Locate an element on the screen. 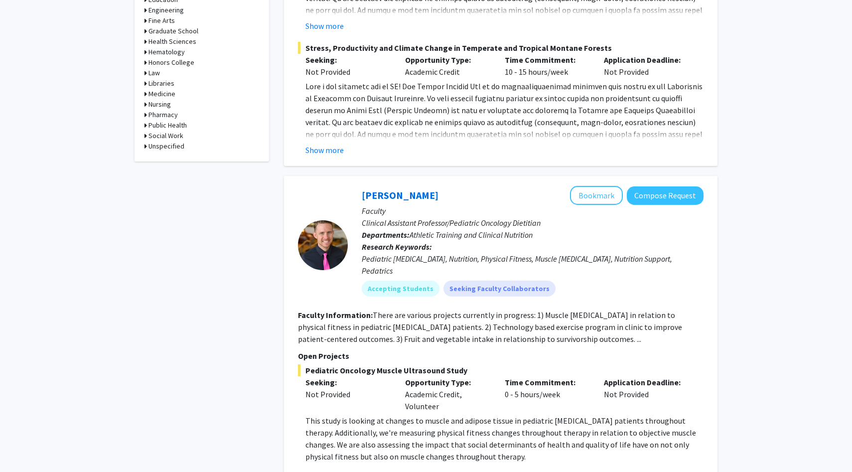  span: Pediatric Oncology Muscle Ultrasound Study is located at coordinates (501, 370).